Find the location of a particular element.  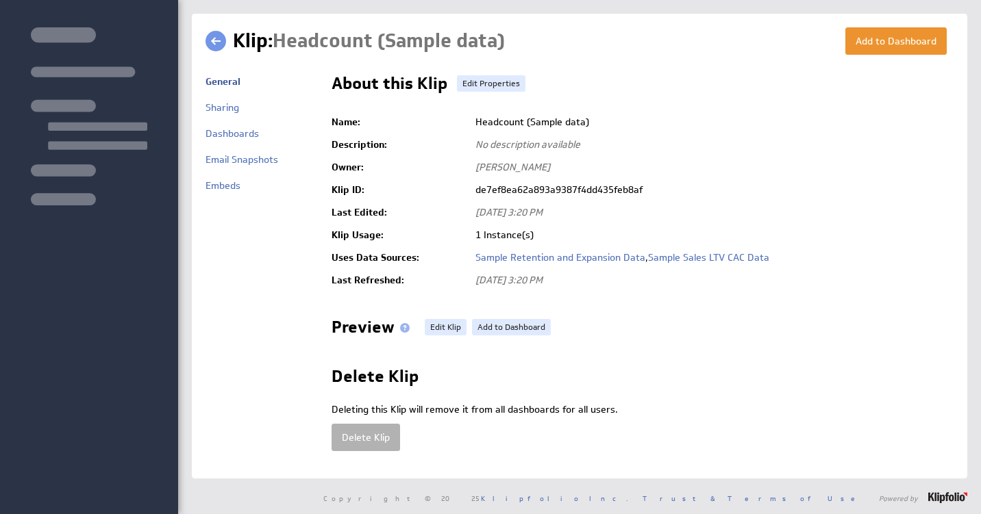

a: Sample Sales LTV CAC Data is located at coordinates (708, 257).